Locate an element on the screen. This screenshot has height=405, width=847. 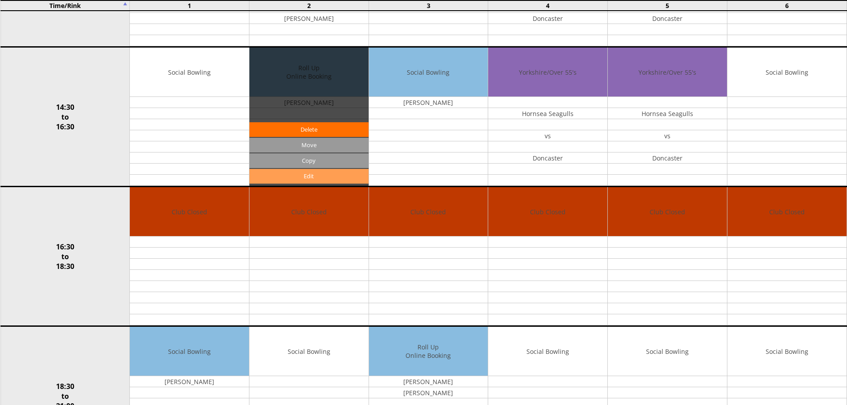
input: Move is located at coordinates (309, 145).